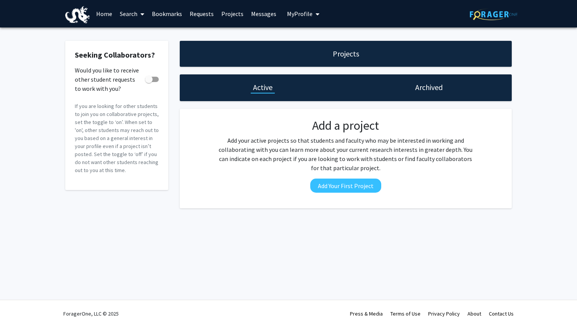 Image resolution: width=577 pixels, height=327 pixels. Describe the element at coordinates (108, 79) in the screenshot. I see `span: Would you like to receive other student requests to work with you?` at that location.